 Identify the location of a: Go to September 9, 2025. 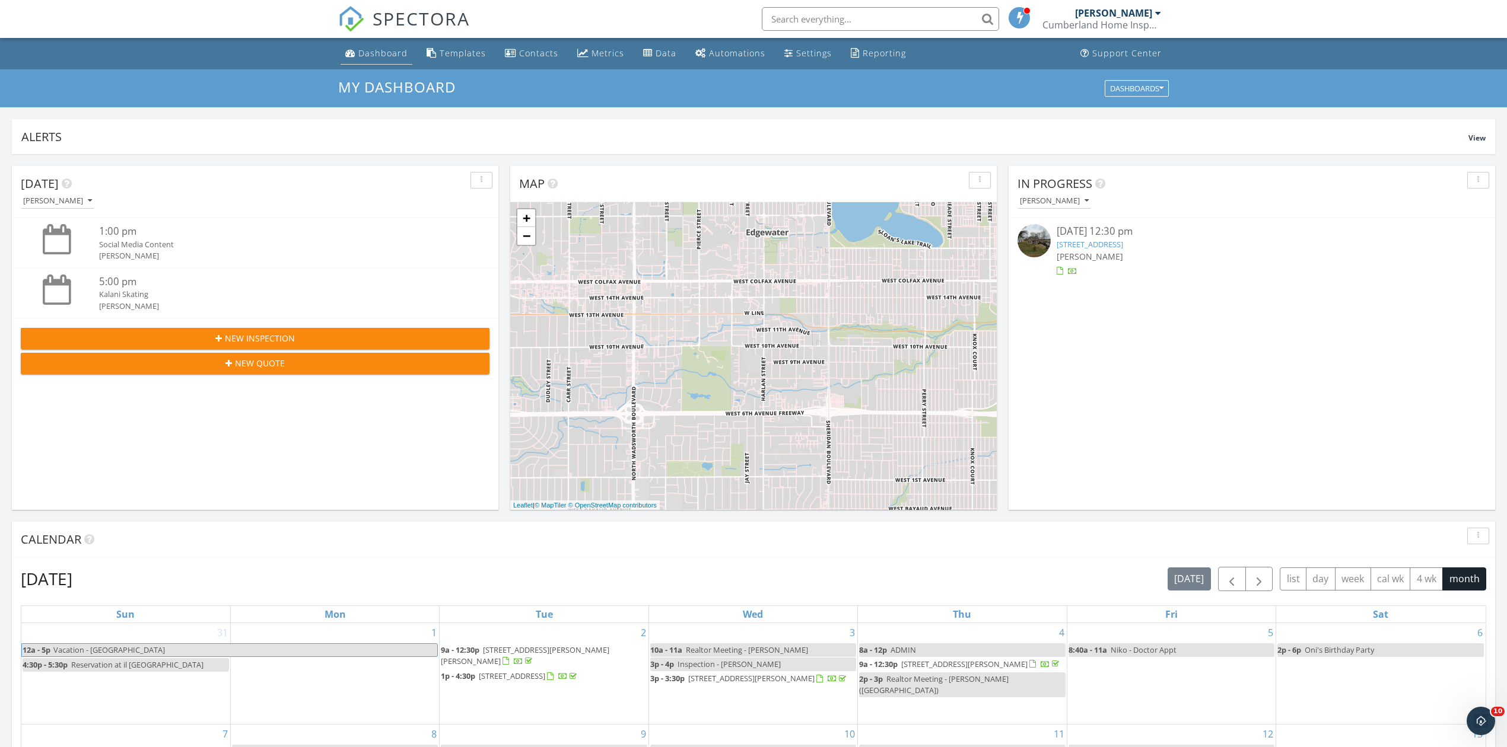
(643, 734).